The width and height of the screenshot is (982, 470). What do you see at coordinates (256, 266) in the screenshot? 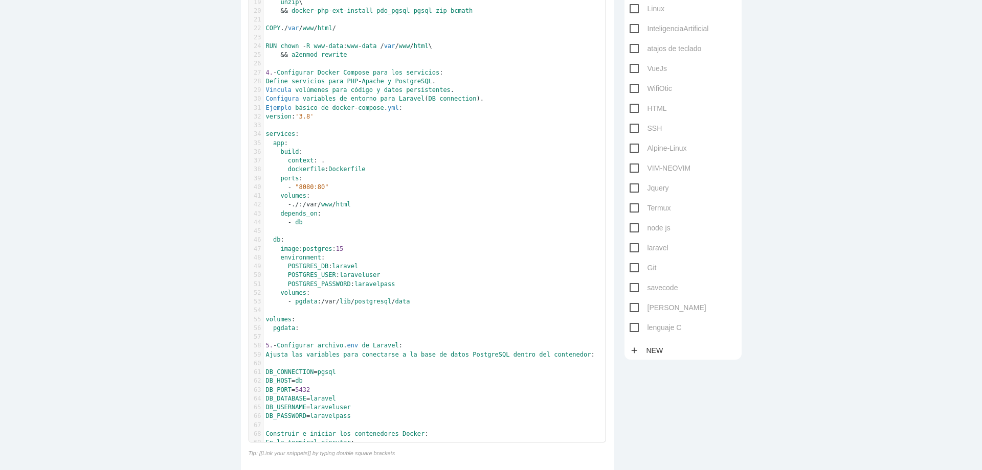
I see `div: 49` at bounding box center [256, 266].